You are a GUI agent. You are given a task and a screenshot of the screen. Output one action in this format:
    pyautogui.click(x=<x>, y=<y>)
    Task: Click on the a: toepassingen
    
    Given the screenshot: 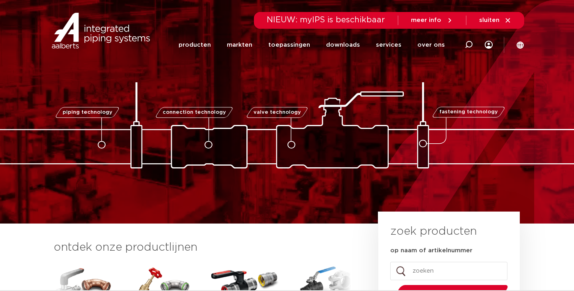 What is the action you would take?
    pyautogui.click(x=289, y=45)
    